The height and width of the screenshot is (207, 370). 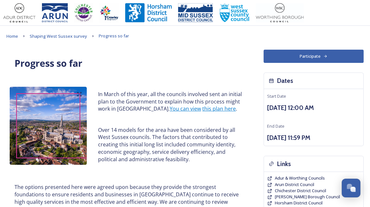 I want to click on span: Home, so click(x=12, y=36).